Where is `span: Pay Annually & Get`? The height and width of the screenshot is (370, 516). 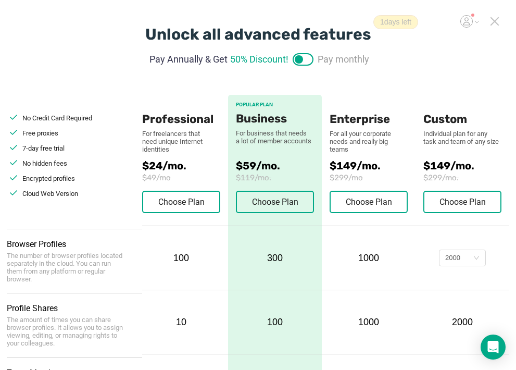
span: Pay Annually & Get is located at coordinates (189, 59).